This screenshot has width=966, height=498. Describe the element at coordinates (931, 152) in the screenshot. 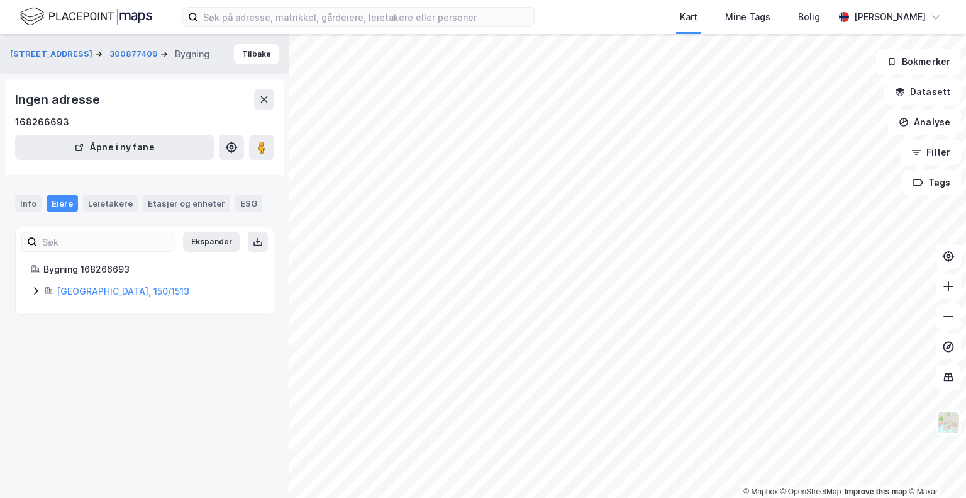

I see `button: Filter` at that location.